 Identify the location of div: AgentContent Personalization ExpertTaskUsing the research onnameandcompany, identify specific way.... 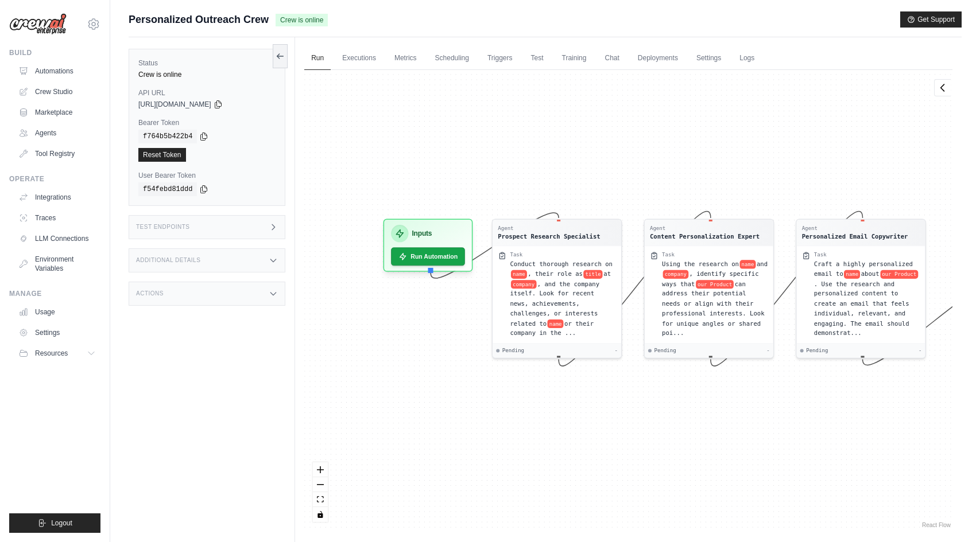
(709, 289).